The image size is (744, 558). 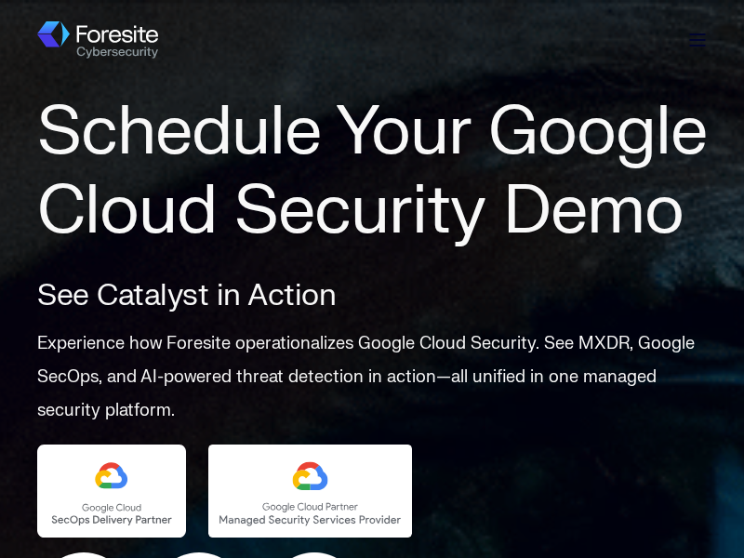 What do you see at coordinates (372, 163) in the screenshot?
I see `h1: Schedule Your Google Cloud Security Demo` at bounding box center [372, 163].